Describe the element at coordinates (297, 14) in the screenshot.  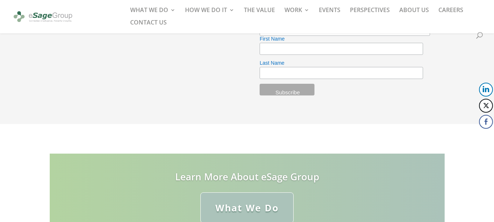
I see `a: WORK` at that location.